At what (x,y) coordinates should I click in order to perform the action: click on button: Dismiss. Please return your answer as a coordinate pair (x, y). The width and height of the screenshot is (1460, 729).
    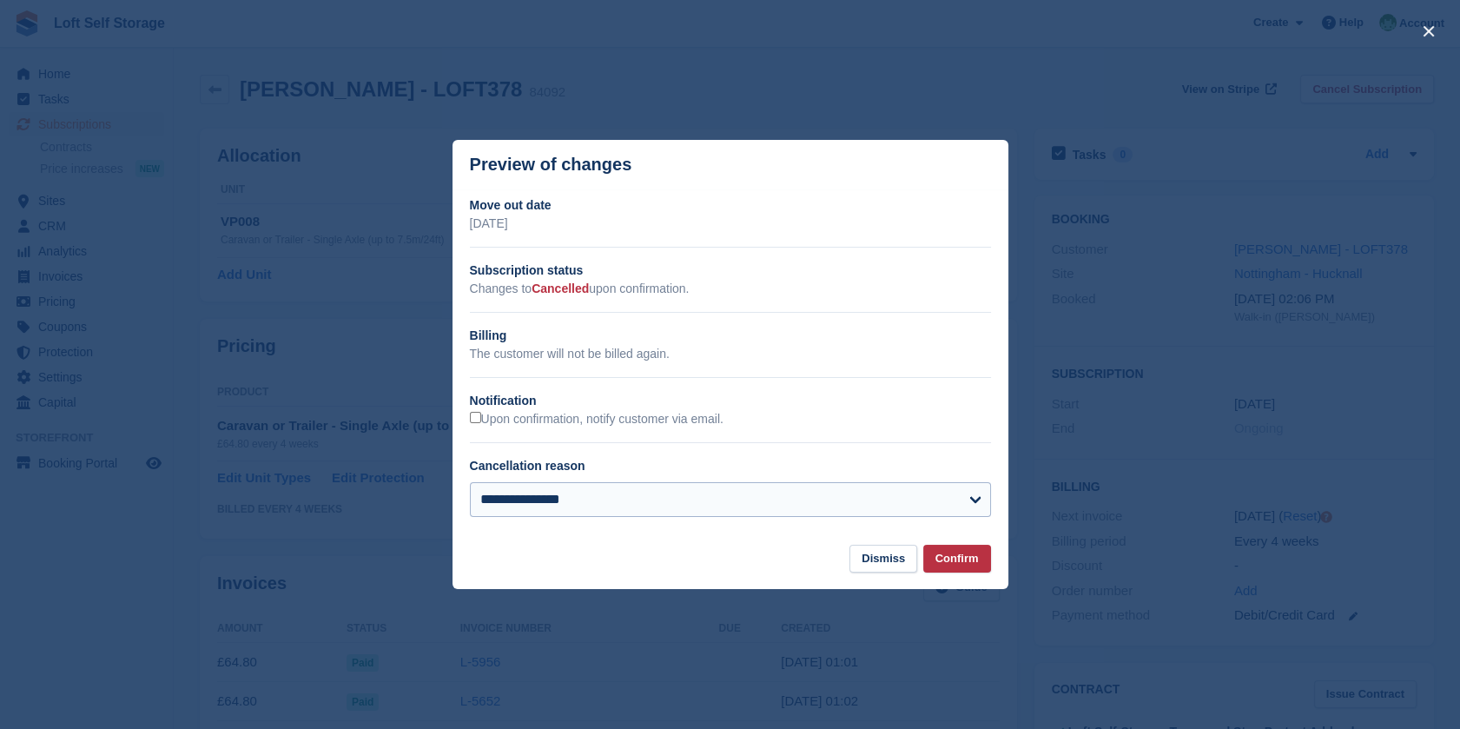
    Looking at the image, I should click on (884, 559).